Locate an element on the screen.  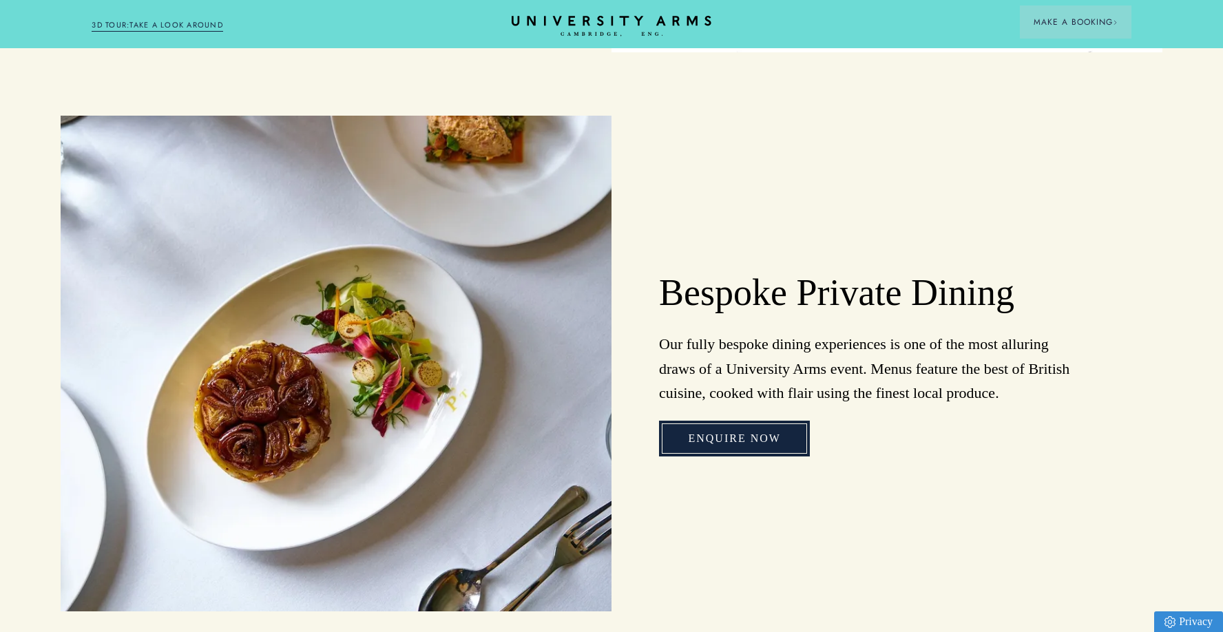
img: image-224587022cbf110d45162b36387173f53689c7b7-3000x2000-jpg is located at coordinates (336, 364).